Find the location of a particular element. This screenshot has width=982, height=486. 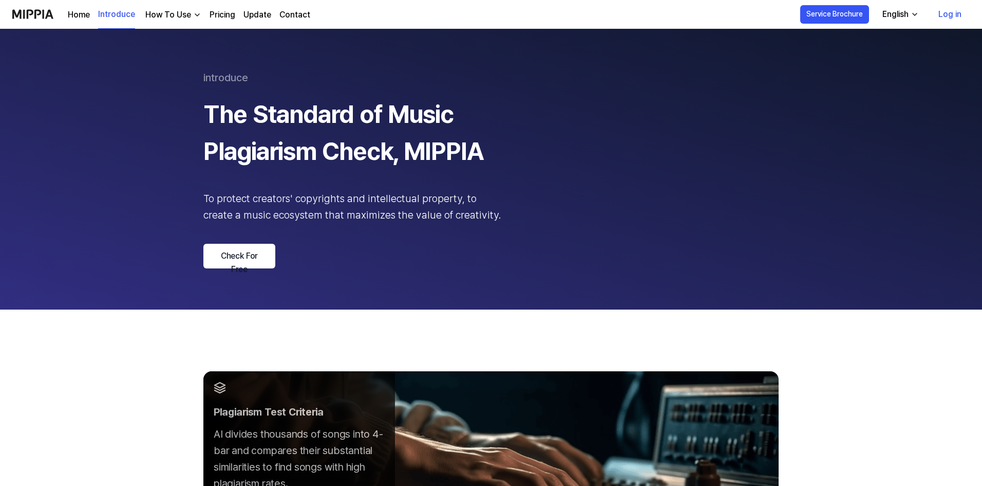

div: The Standard of Music Plagiarism Check, MIPPIA is located at coordinates (352, 133).